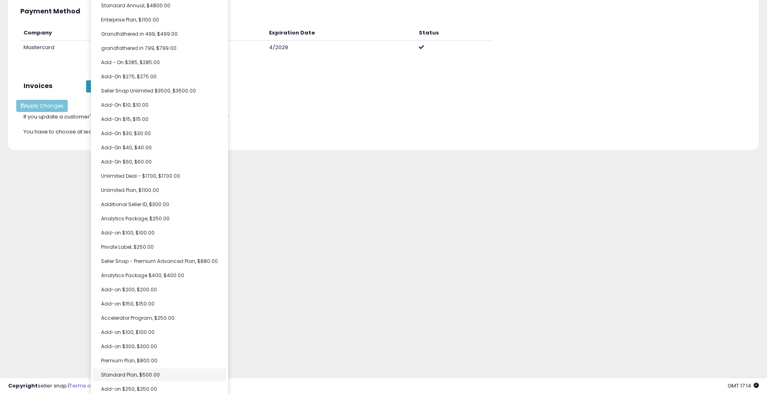 The width and height of the screenshot is (767, 394). I want to click on div: seller snap | |, so click(74, 386).